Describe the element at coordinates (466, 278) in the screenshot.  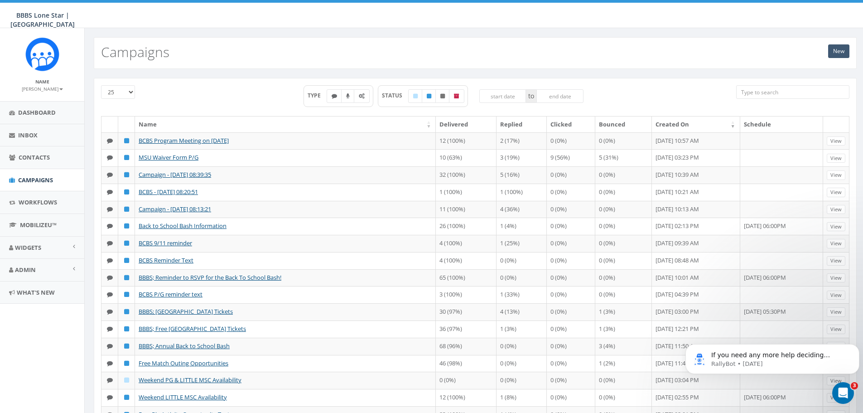
I see `td: 65 (100%)` at that location.